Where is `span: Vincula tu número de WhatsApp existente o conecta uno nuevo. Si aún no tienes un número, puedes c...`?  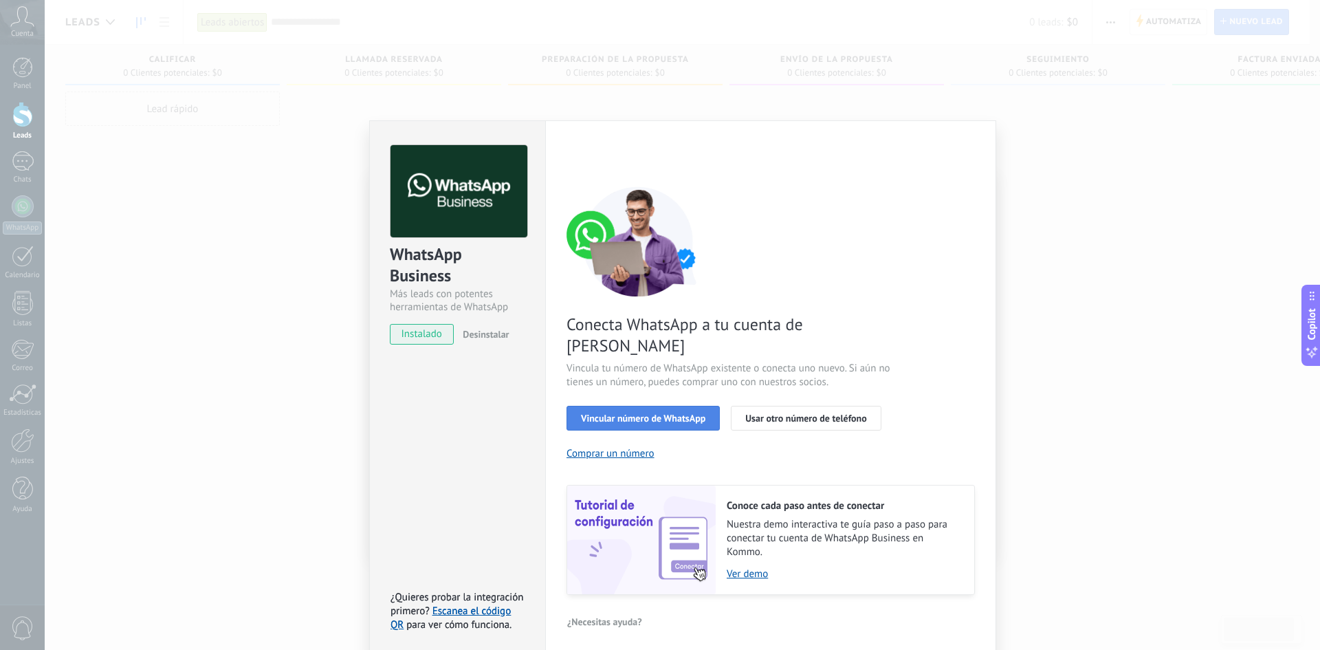
span: Vincula tu número de WhatsApp existente o conecta uno nuevo. Si aún no tienes un número, puedes c... is located at coordinates (730, 375).